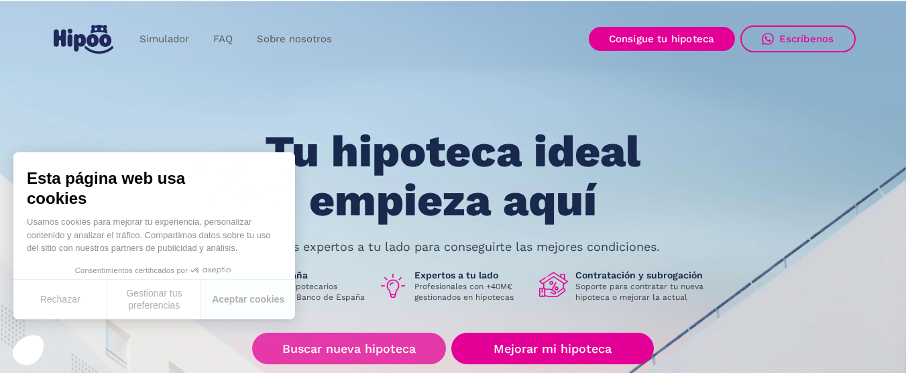 The height and width of the screenshot is (373, 906). Describe the element at coordinates (298, 292) in the screenshot. I see `p: Intermediarios hipotecarios regulados por el Banco de España` at that location.